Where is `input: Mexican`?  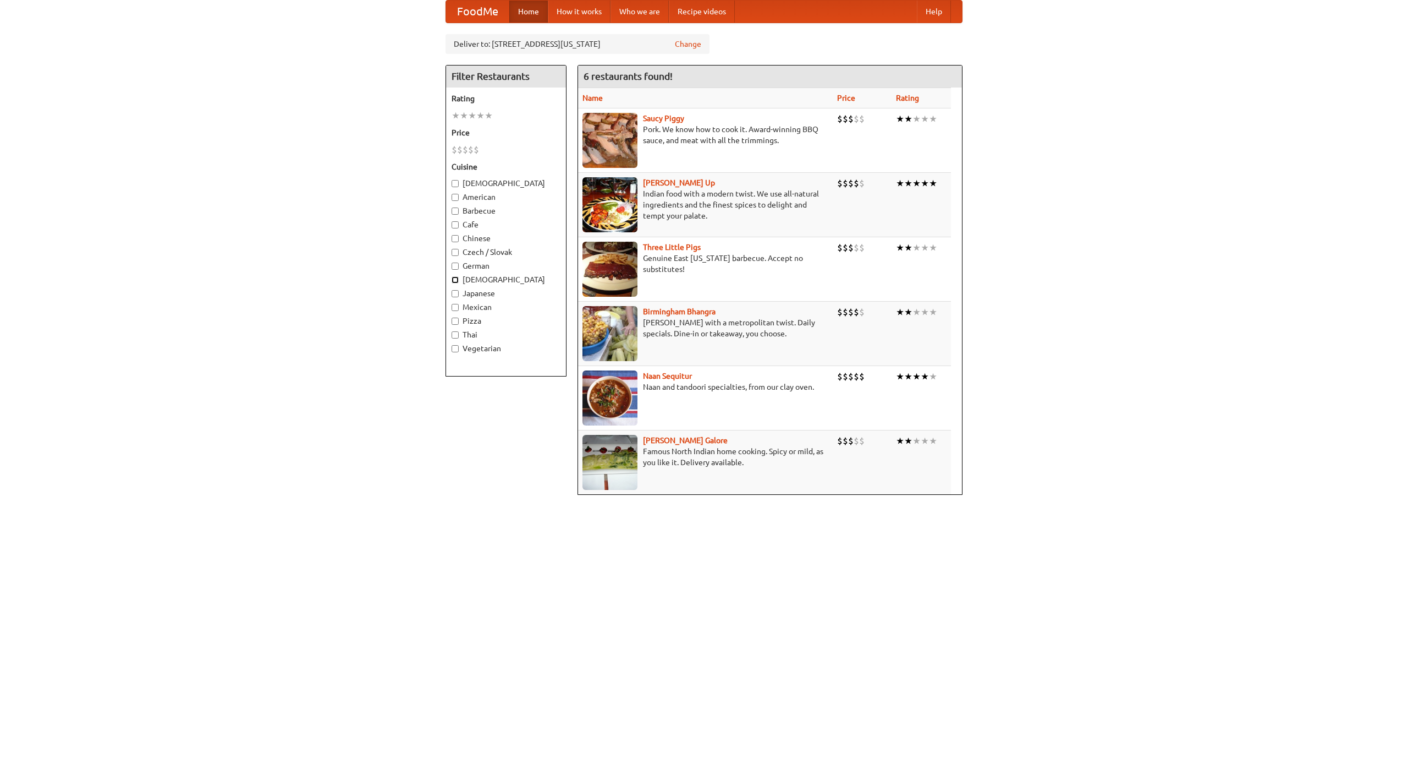
input: Mexican is located at coordinates (455, 307).